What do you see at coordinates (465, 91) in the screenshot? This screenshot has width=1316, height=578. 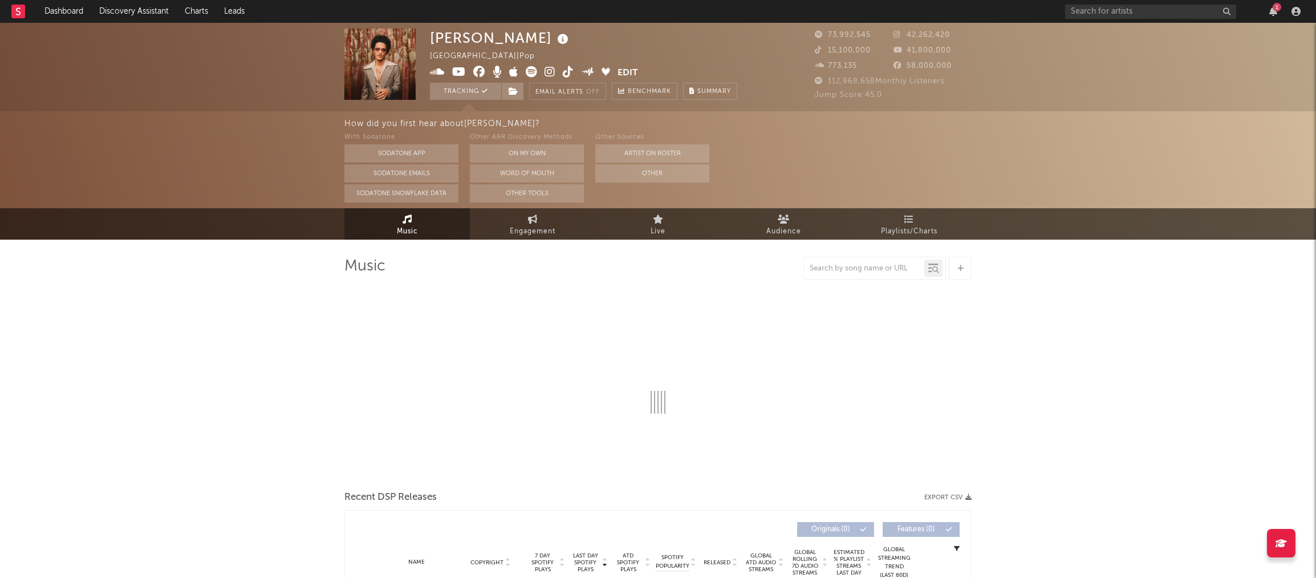 I see `button: Tracking` at bounding box center [465, 91].